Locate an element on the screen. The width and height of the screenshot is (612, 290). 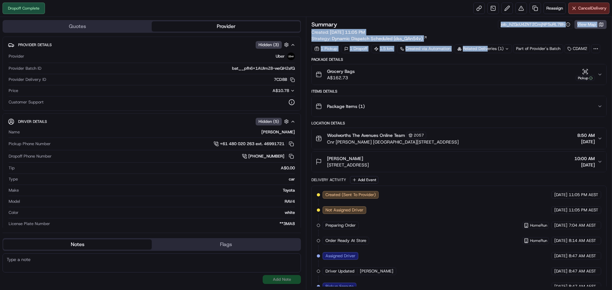
span: Provider is located at coordinates (16, 56).